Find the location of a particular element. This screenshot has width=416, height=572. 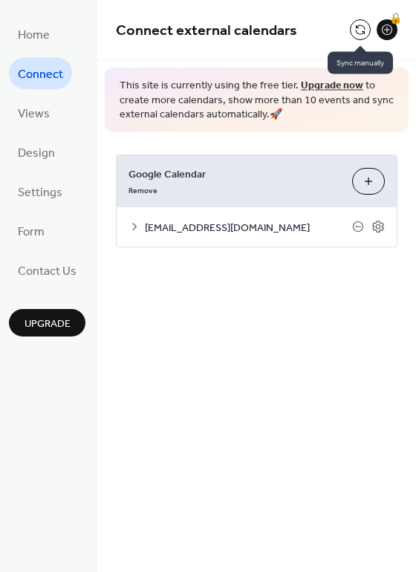

a: Upgrade now is located at coordinates (332, 85).